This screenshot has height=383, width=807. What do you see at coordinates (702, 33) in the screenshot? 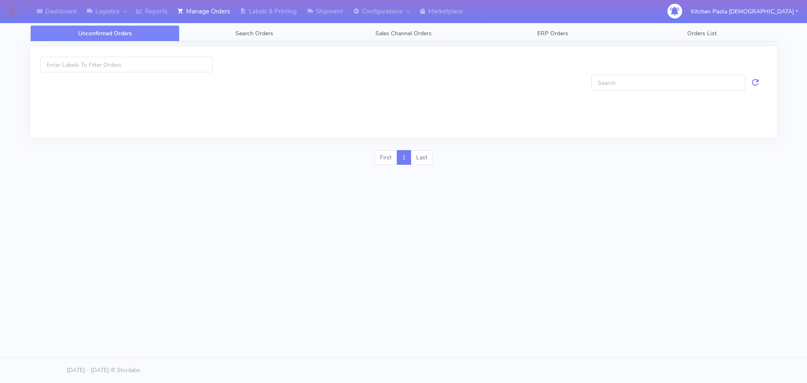
I see `span: Orders List` at bounding box center [702, 33].